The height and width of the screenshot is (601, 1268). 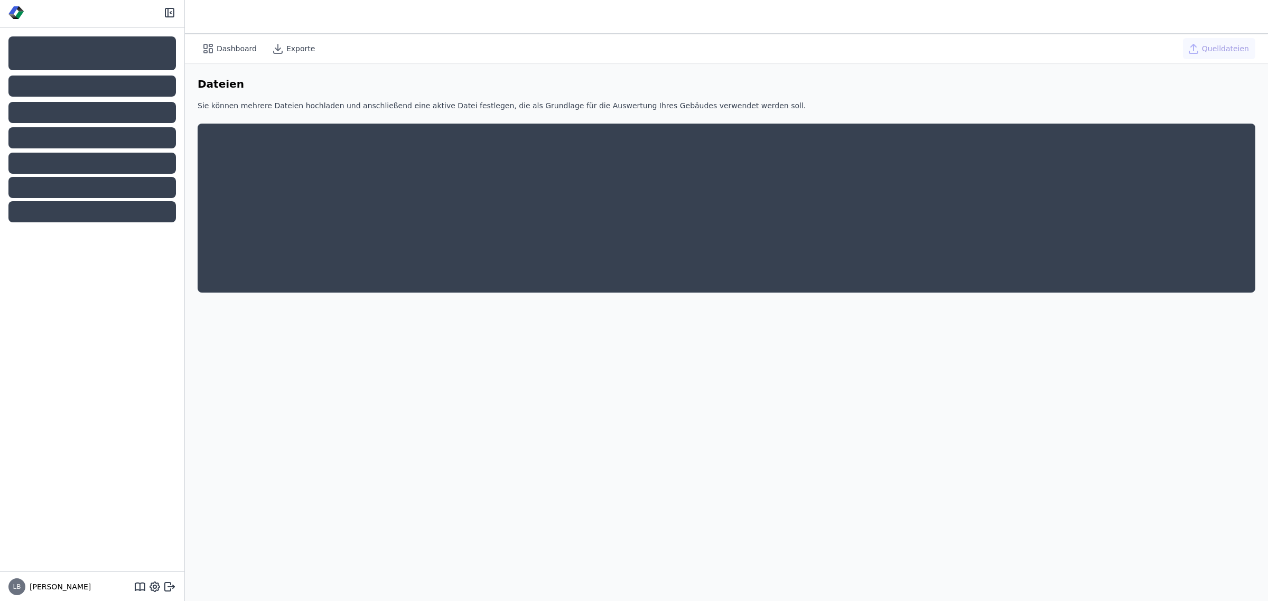 I want to click on h6: Dateien, so click(x=221, y=84).